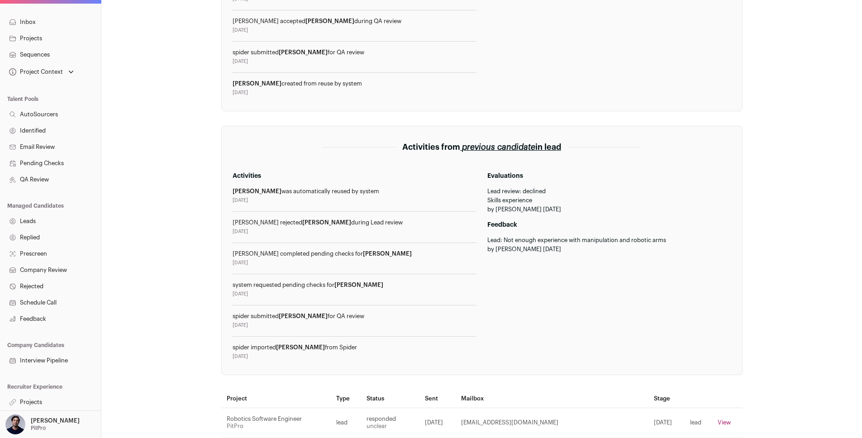 This screenshot has height=438, width=862. Describe the element at coordinates (482, 147) in the screenshot. I see `h2: Activities from` at that location.